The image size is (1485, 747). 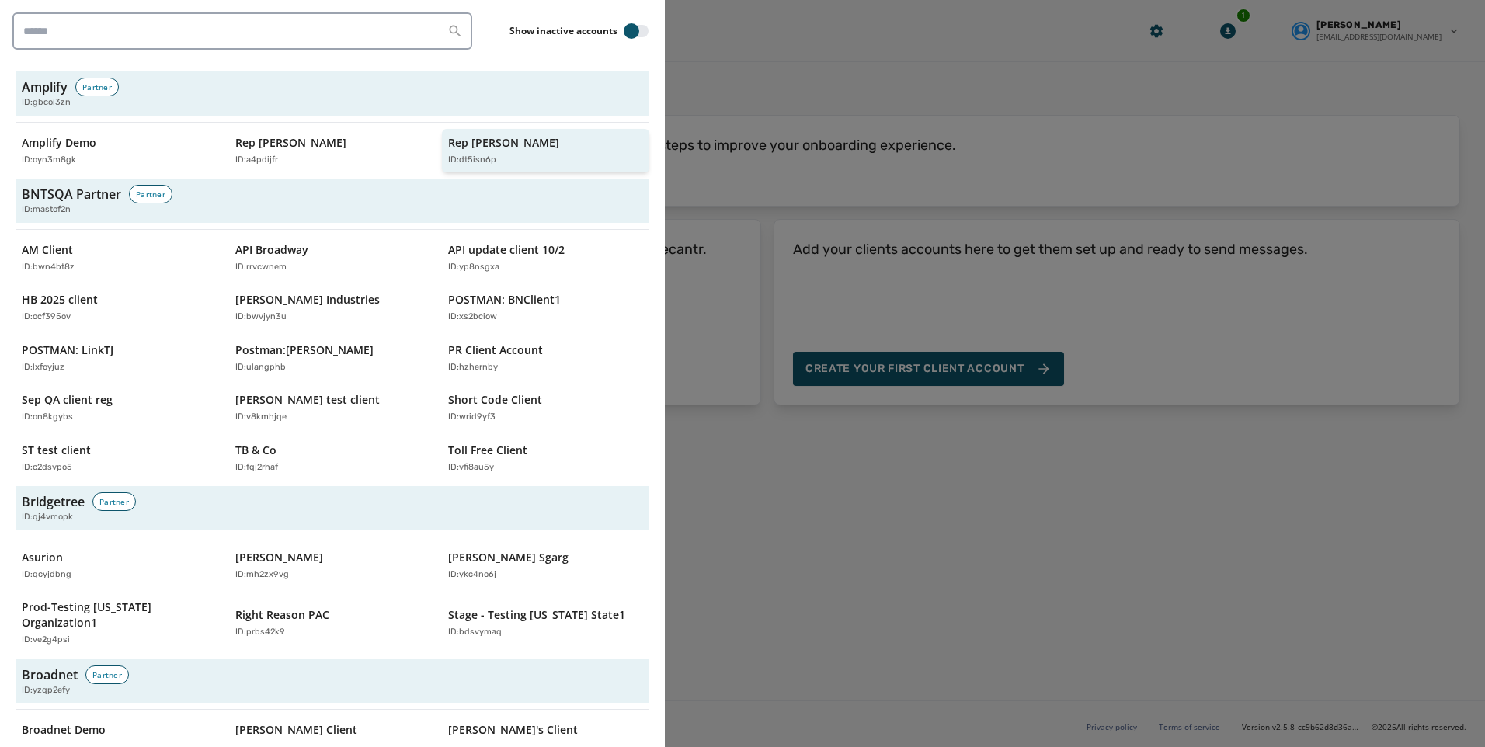 I want to click on p: ID: xs2bciow, so click(x=472, y=317).